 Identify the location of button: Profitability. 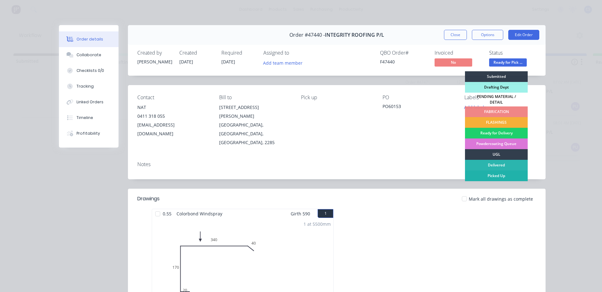
(89, 133).